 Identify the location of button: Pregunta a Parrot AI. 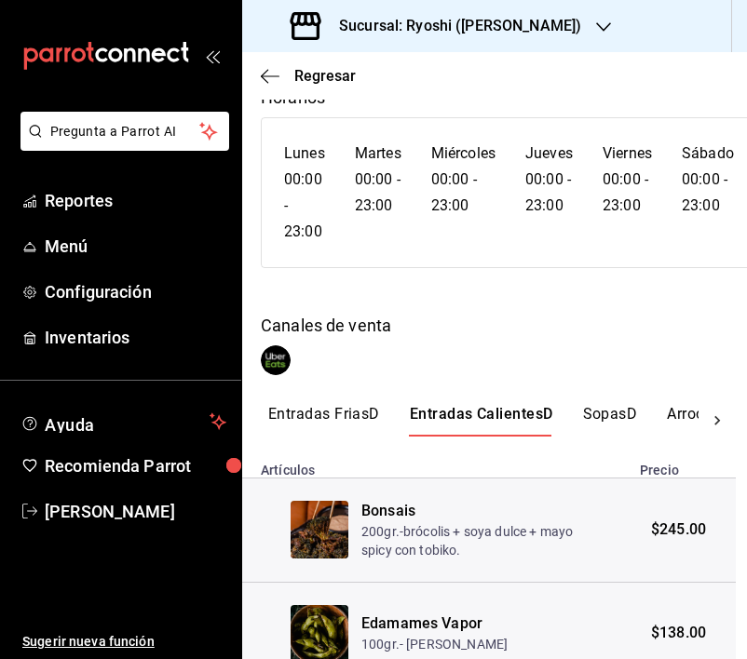
(125, 131).